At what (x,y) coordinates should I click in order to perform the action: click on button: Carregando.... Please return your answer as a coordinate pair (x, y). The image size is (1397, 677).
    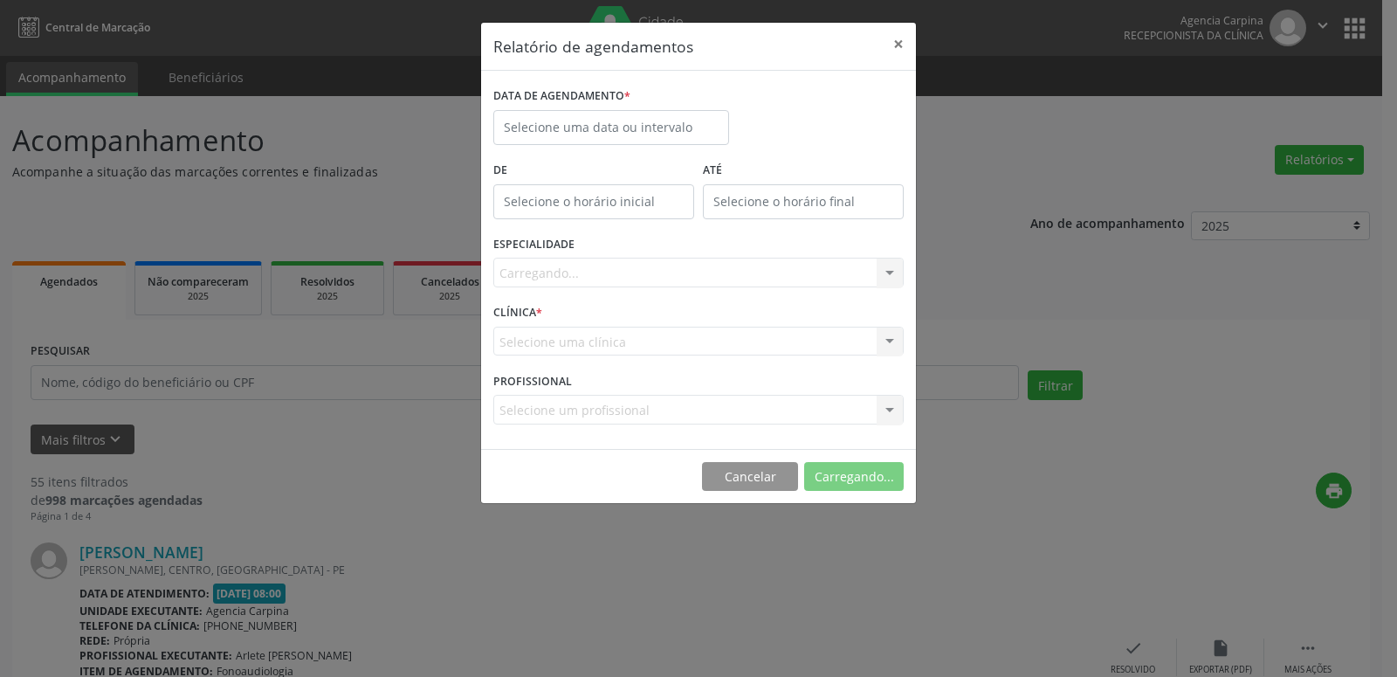
    Looking at the image, I should click on (854, 477).